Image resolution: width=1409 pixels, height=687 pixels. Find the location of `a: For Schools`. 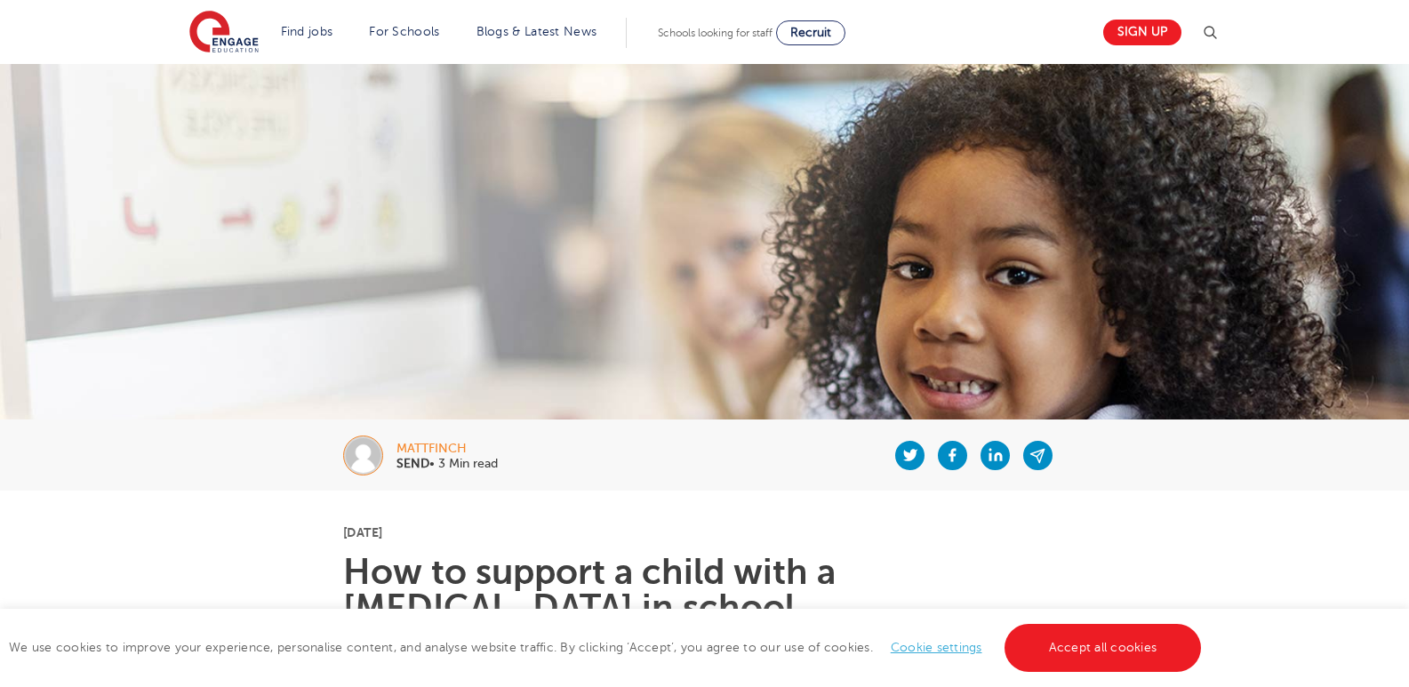

a: For Schools is located at coordinates (403, 31).